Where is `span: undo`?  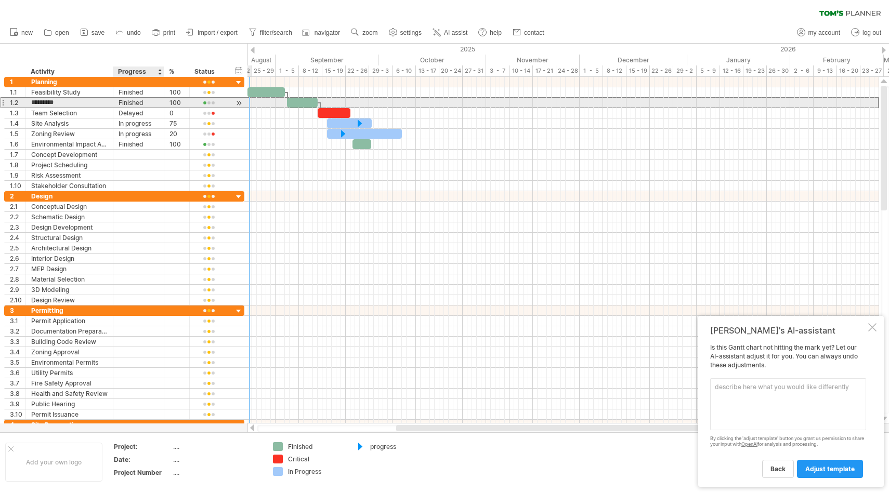 span: undo is located at coordinates (134, 33).